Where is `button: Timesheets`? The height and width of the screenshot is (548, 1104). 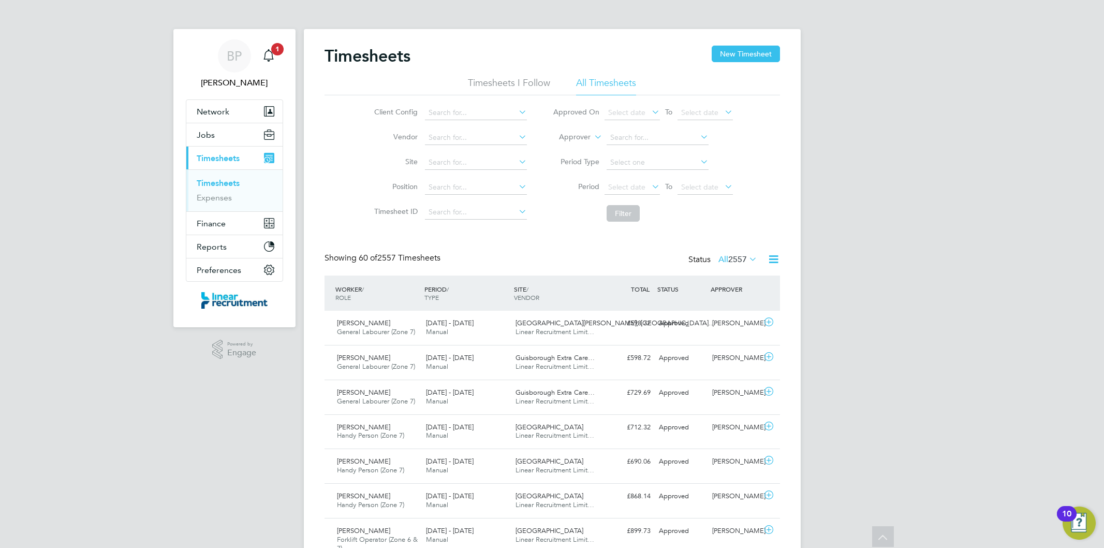 button: Timesheets is located at coordinates (234, 158).